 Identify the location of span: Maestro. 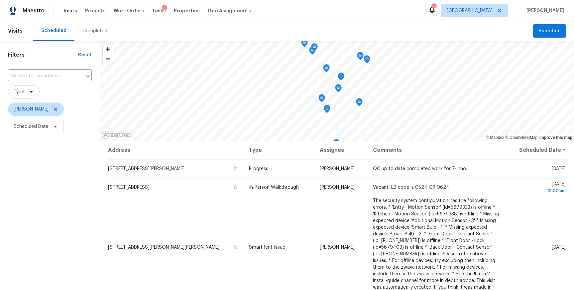
(34, 11).